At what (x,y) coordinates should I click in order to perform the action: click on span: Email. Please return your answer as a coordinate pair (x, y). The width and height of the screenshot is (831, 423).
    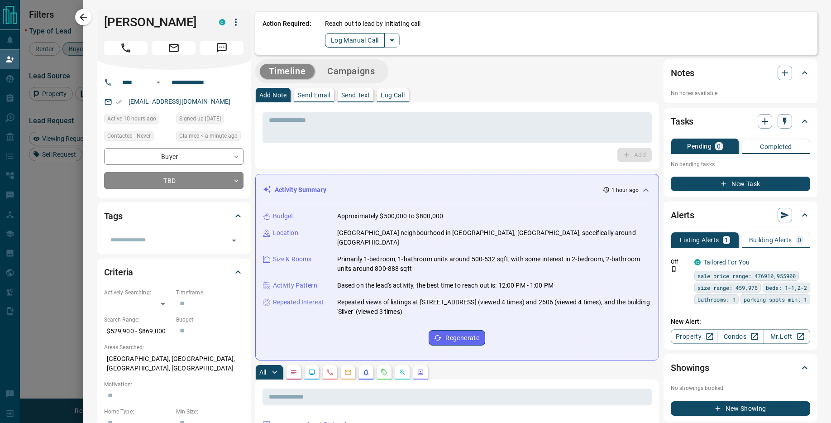
    Looking at the image, I should click on (174, 48).